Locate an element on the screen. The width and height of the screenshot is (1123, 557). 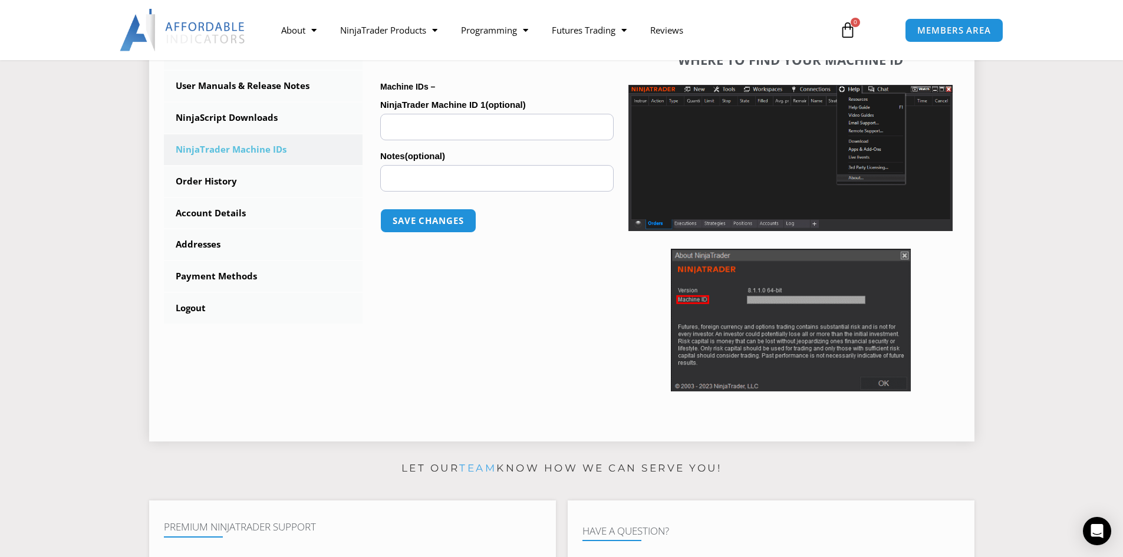
div: Open Intercom Messenger is located at coordinates (1097, 531).